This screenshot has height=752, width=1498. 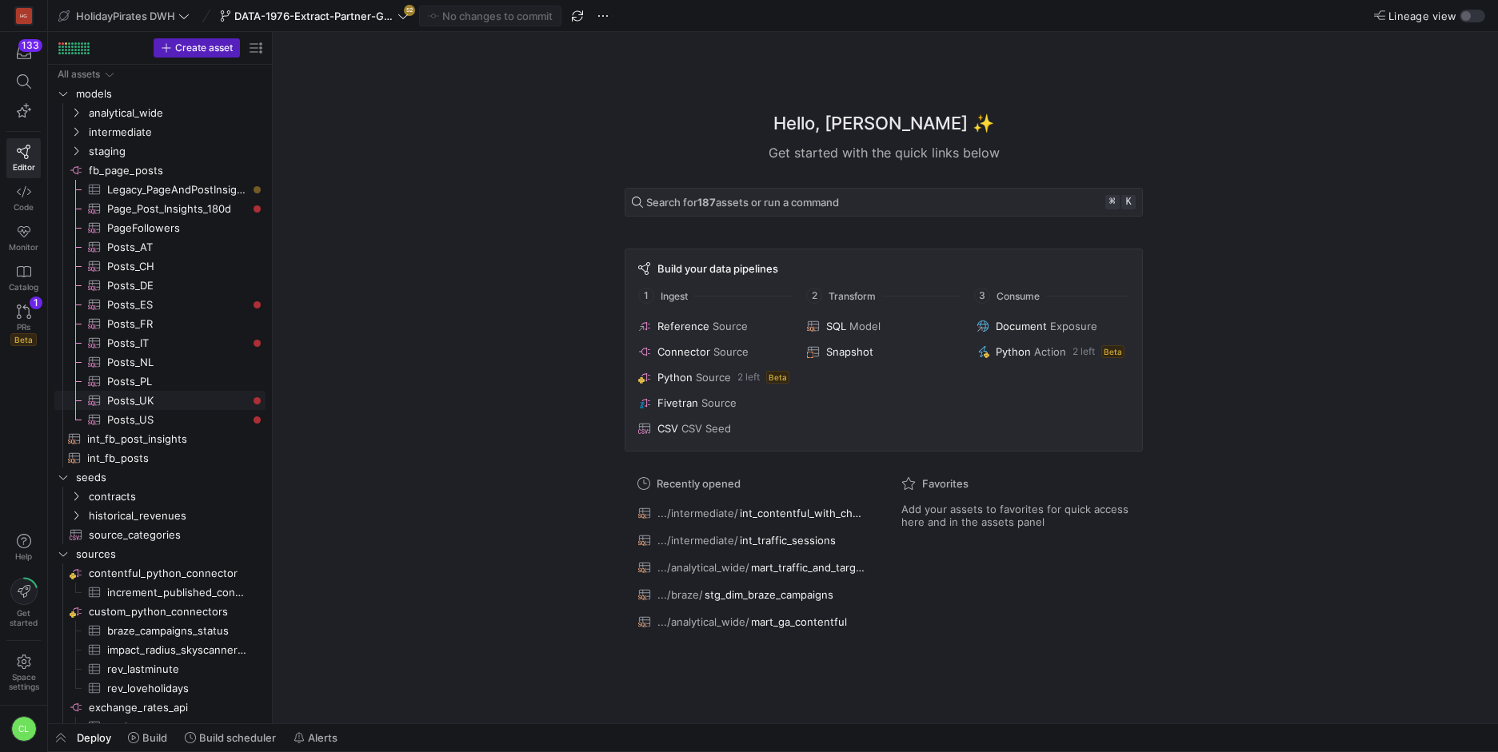 I want to click on span: Monitor, so click(x=23, y=247).